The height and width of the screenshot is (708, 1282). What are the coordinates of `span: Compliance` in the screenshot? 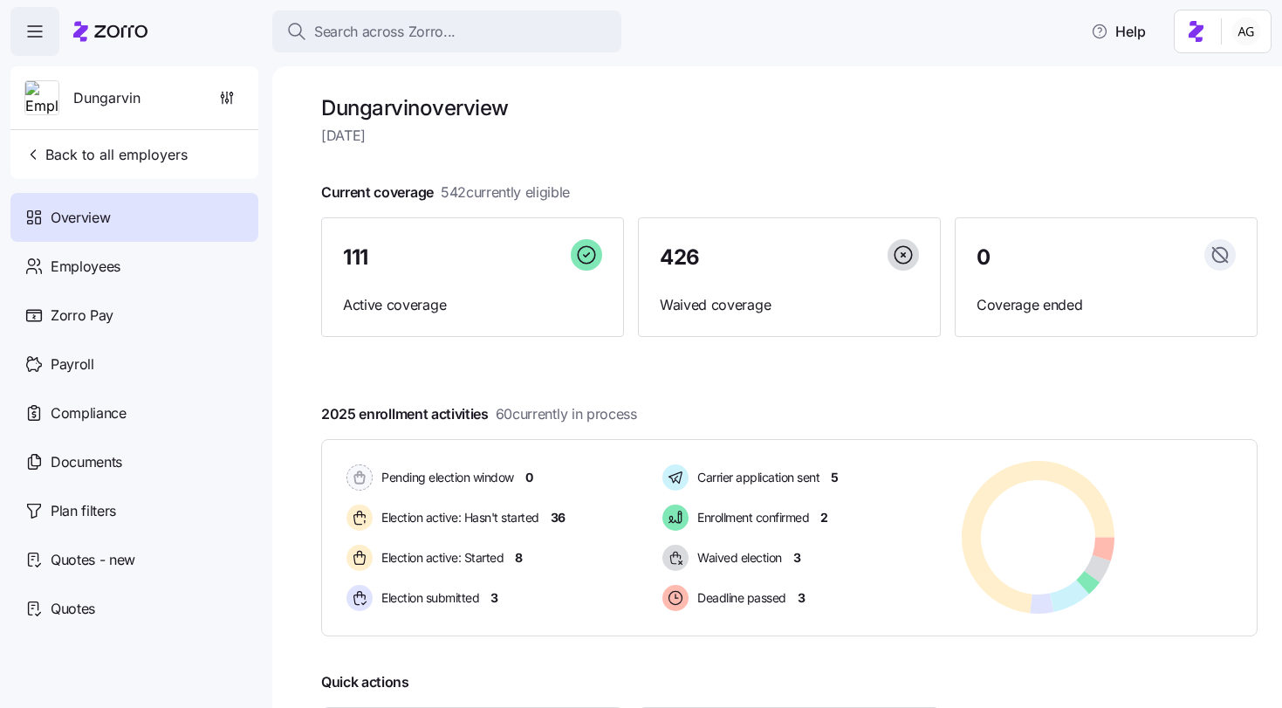 It's located at (88, 413).